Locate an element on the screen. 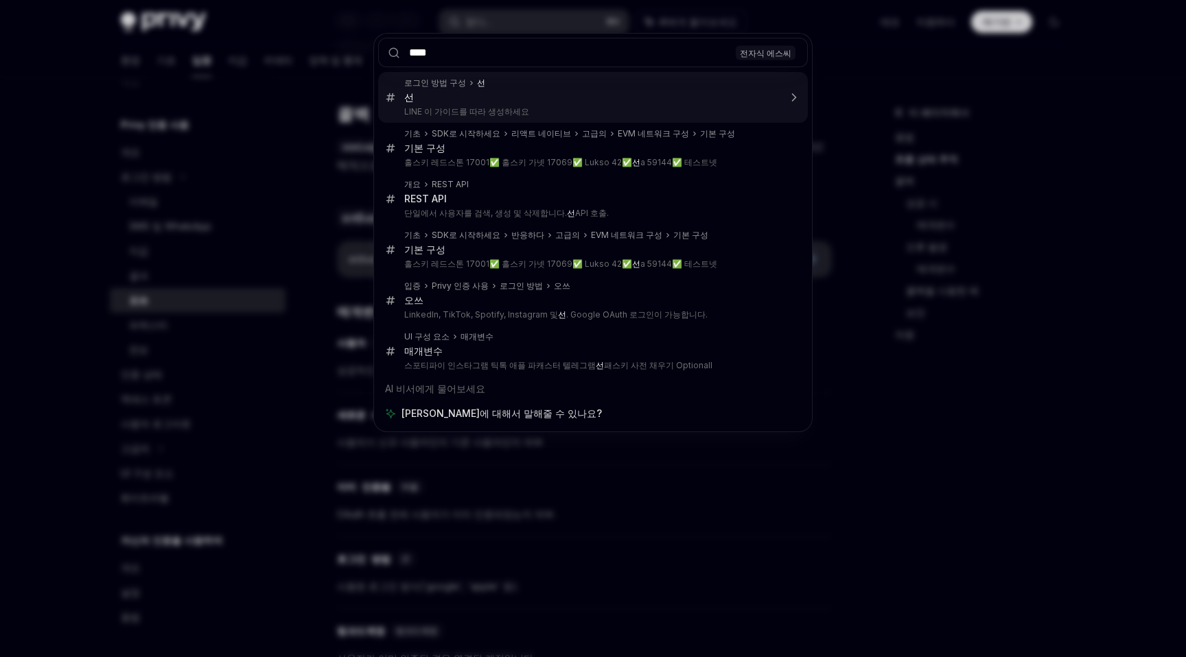 This screenshot has width=1186, height=657. font: 스포티파이 인스타그램 틱톡 애플 파캐스터 텔레그램 is located at coordinates (500, 365).